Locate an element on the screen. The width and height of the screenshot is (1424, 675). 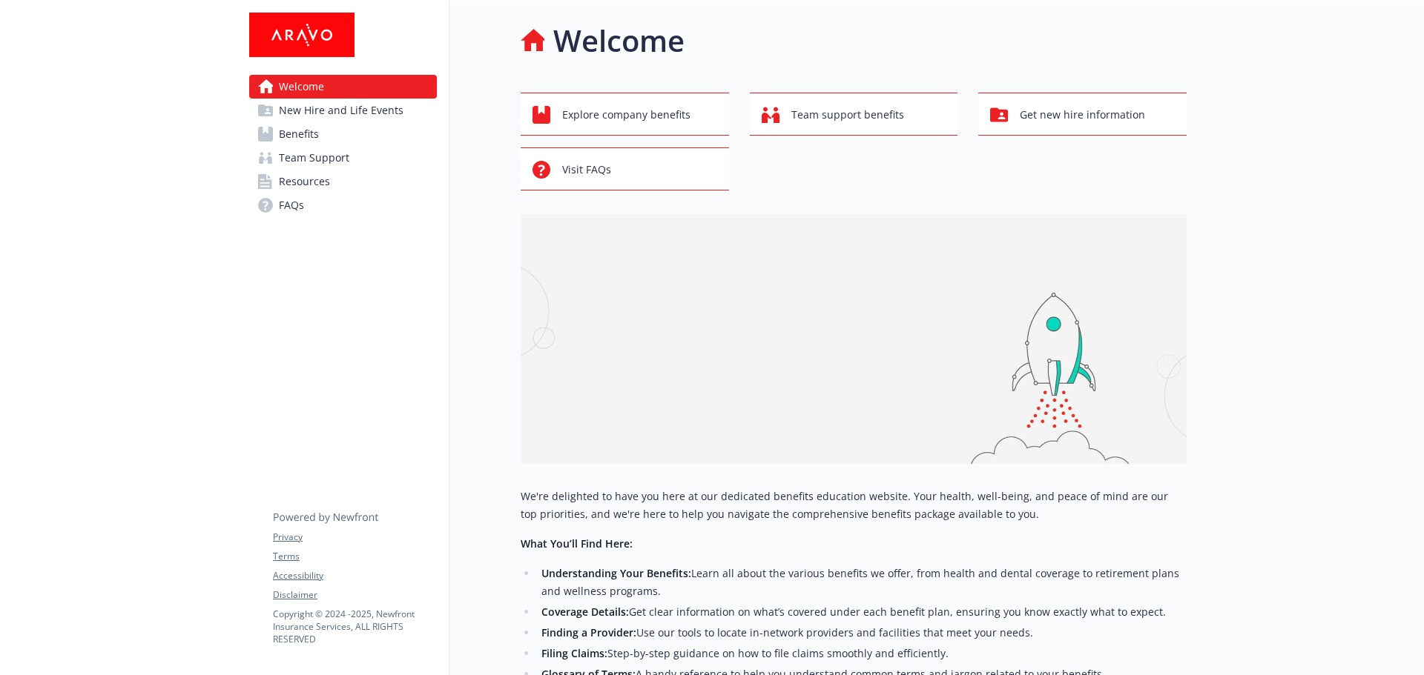
strong: Coverage Details: is located at coordinates (585, 612).